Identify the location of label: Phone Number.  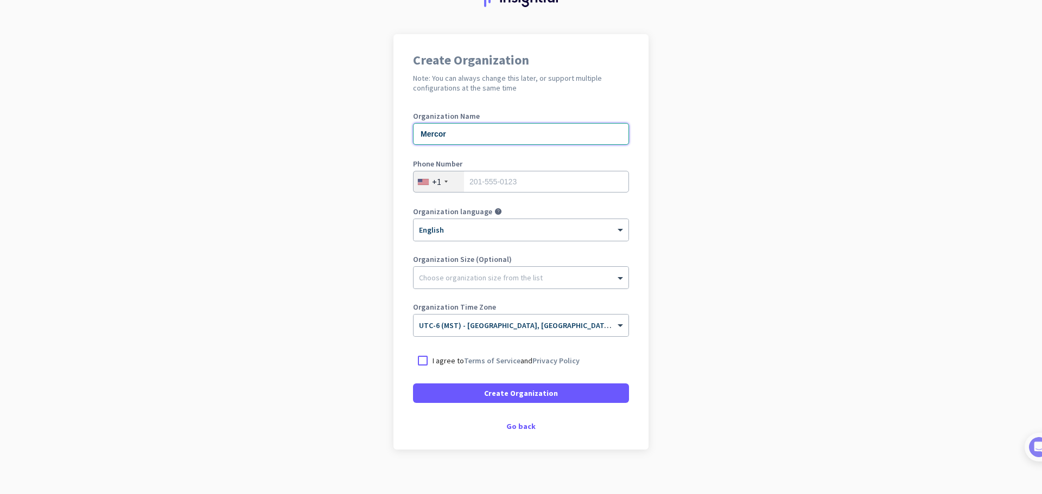
(521, 164).